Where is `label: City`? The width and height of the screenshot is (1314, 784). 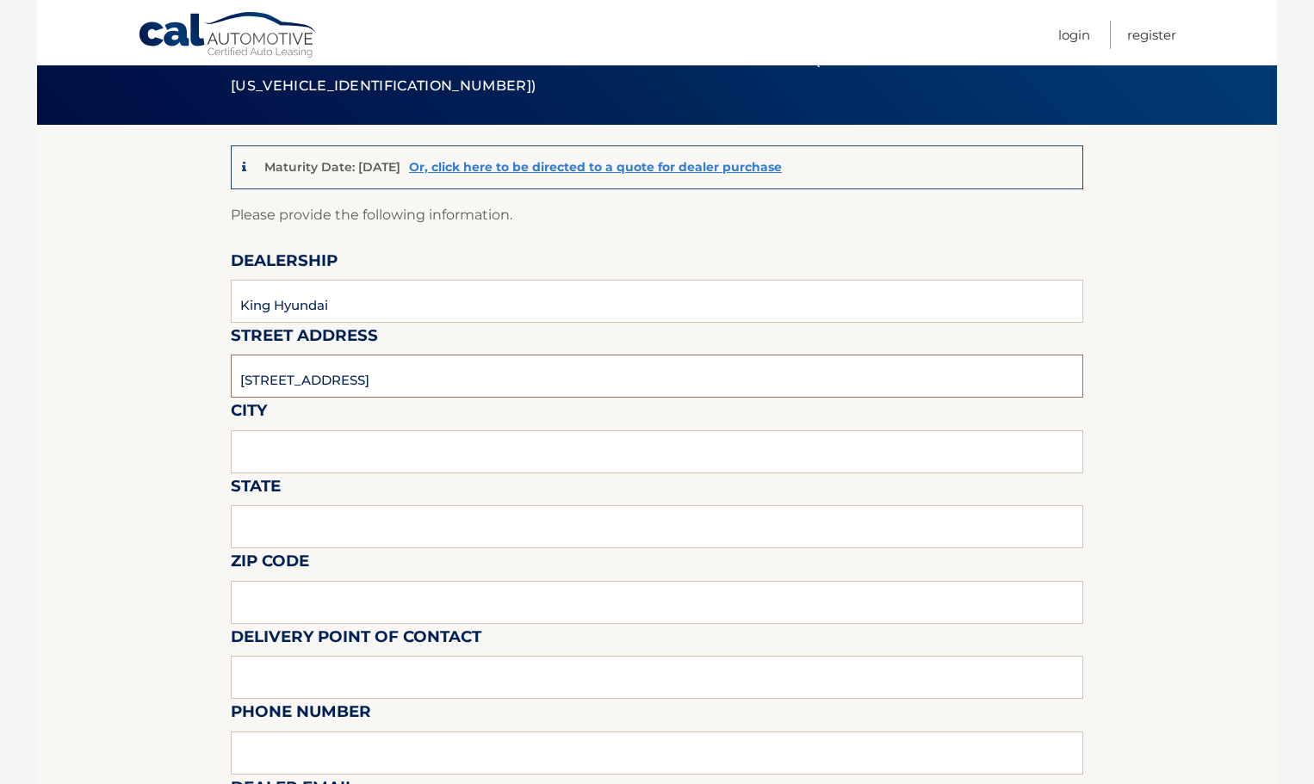
label: City is located at coordinates (249, 413).